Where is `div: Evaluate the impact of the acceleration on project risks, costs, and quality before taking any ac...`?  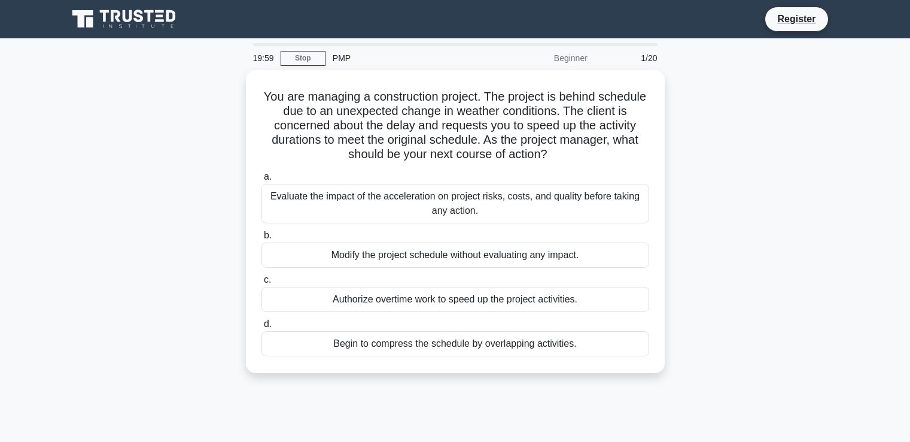
div: Evaluate the impact of the acceleration on project risks, costs, and quality before taking any ac... is located at coordinates (455, 203).